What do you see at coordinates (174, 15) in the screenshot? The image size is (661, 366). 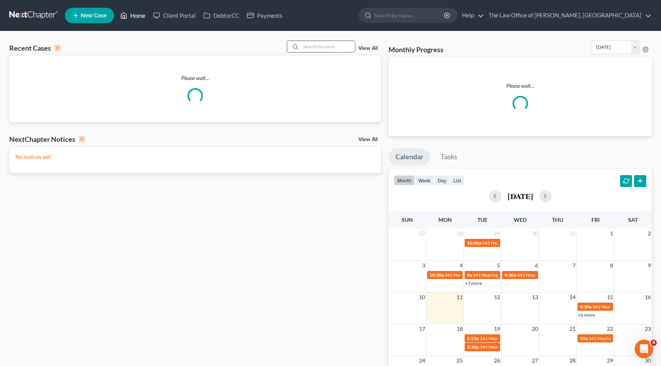 I see `a: Client Portal` at bounding box center [174, 15].